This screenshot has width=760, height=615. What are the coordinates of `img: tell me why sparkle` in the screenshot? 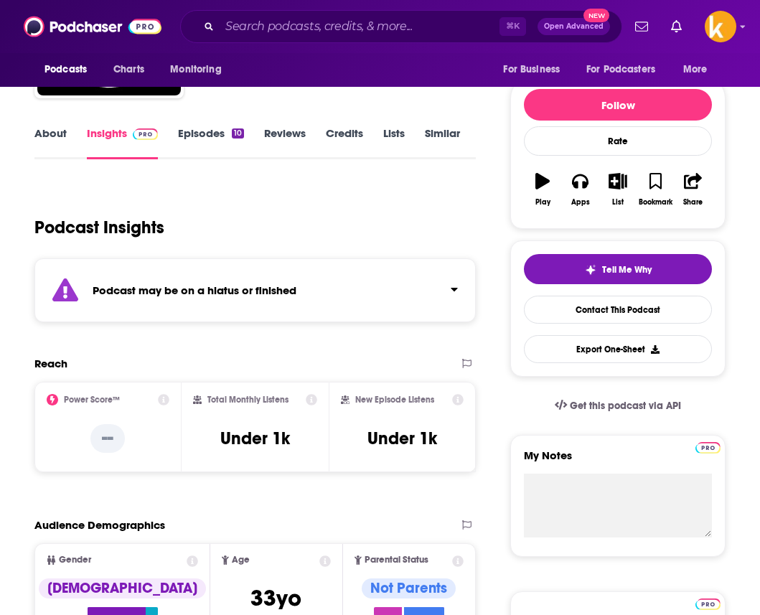 It's located at (590, 270).